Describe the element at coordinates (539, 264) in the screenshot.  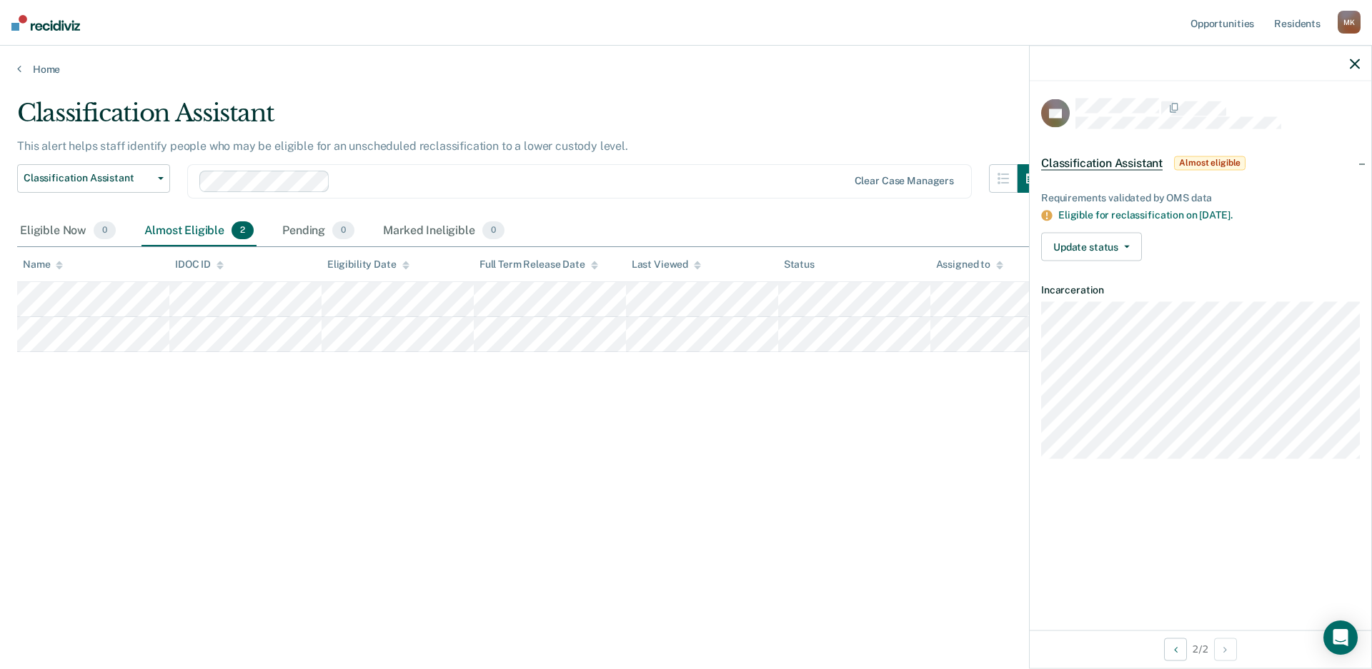
I see `div: Full Term Release Date` at that location.